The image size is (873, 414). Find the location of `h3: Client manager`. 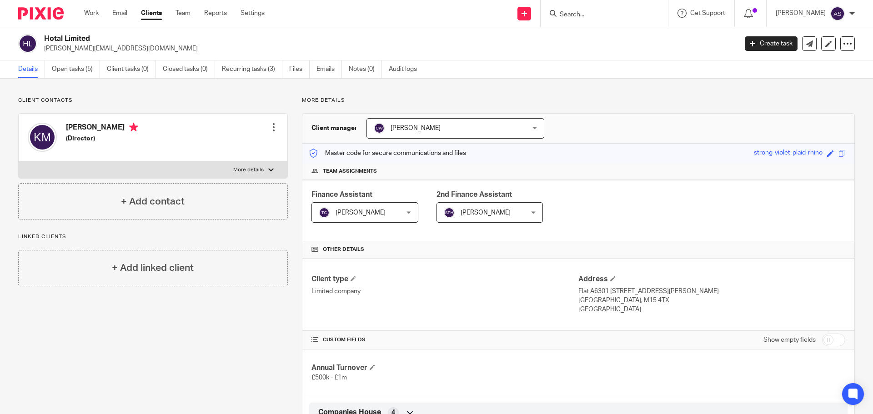

h3: Client manager is located at coordinates (334, 128).